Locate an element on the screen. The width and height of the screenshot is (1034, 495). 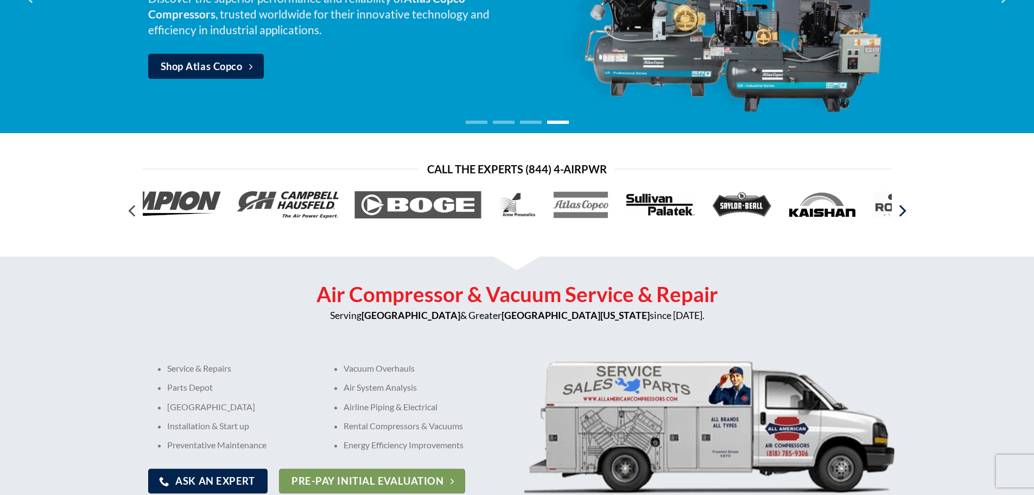
span: Pre-pay Initial Evaluation is located at coordinates (368, 481).